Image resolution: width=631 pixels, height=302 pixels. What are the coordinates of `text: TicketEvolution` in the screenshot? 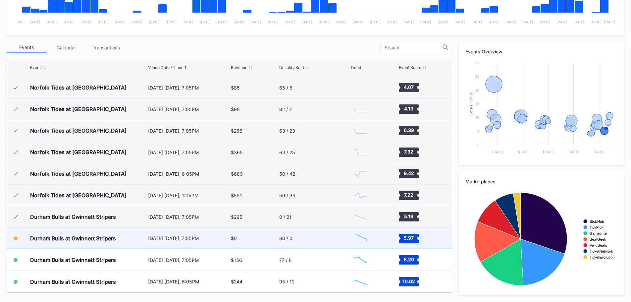 It's located at (602, 257).